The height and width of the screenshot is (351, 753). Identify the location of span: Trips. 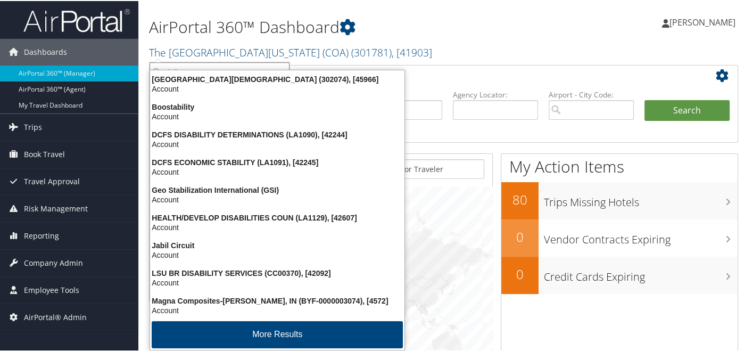
(33, 126).